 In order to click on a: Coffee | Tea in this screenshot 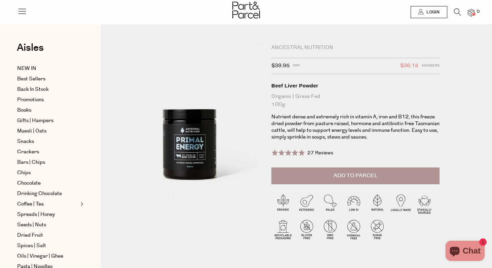, I will do `click(48, 204)`.